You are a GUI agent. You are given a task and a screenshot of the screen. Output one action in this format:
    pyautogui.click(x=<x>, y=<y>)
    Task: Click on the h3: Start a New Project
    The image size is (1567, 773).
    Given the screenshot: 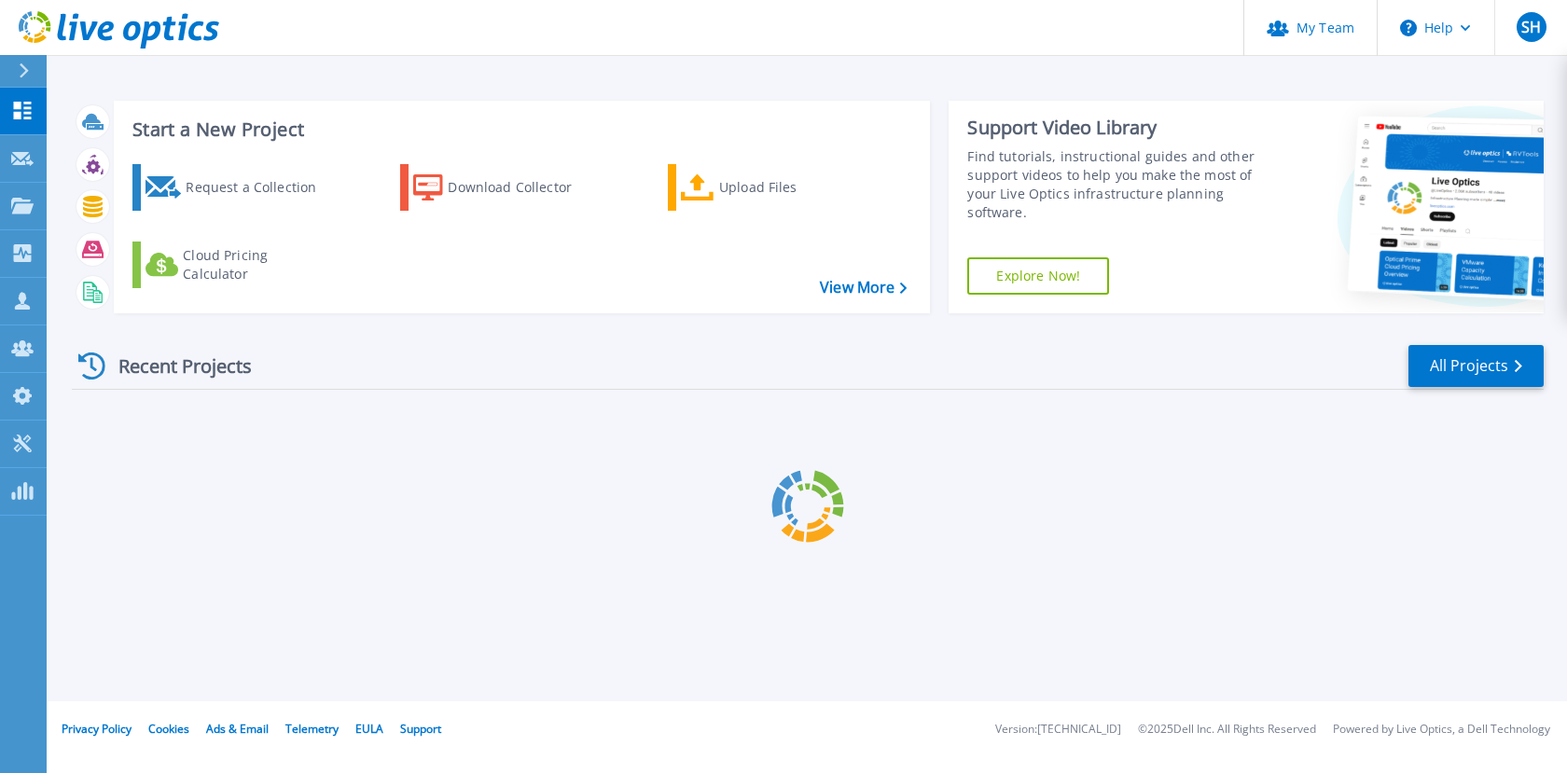 What is the action you would take?
    pyautogui.click(x=519, y=130)
    